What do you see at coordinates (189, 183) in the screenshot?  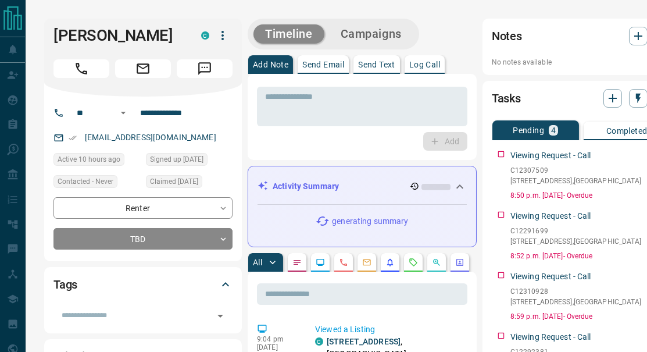 I see `div: Tue Jul 25 2023` at bounding box center [189, 183].